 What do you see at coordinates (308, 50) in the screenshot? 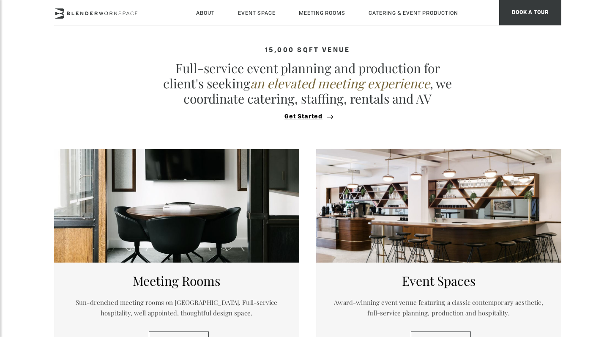
I see `h4: 15,000 sqft venue` at bounding box center [308, 50].